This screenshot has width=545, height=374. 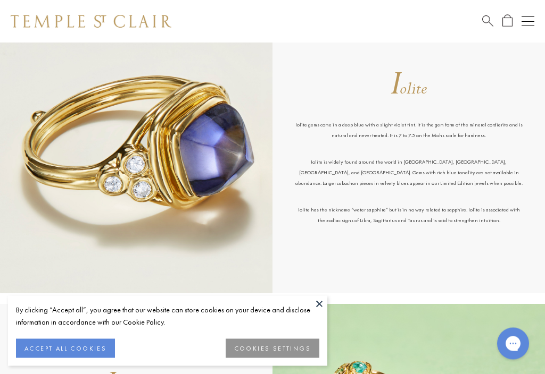 What do you see at coordinates (507, 21) in the screenshot?
I see `a: Open Shopping Bag` at bounding box center [507, 21].